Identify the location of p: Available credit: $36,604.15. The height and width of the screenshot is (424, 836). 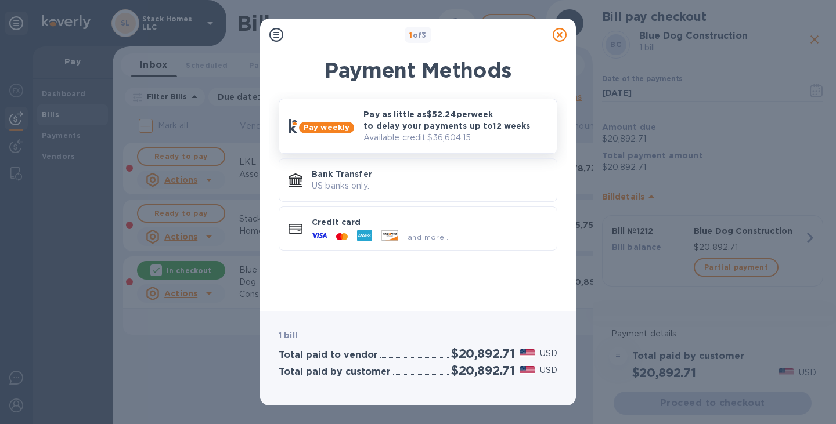
(455, 138).